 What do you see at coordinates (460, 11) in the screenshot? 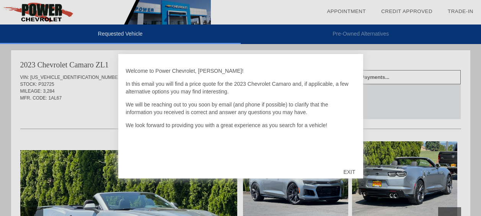
I see `a: Trade-In` at bounding box center [460, 11].